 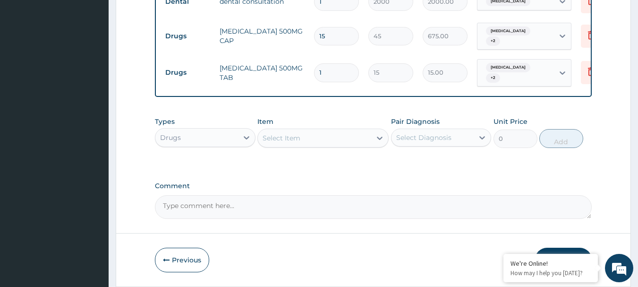 What do you see at coordinates (551, 272) in the screenshot?
I see `p: How may I help you today?` at bounding box center [551, 272].